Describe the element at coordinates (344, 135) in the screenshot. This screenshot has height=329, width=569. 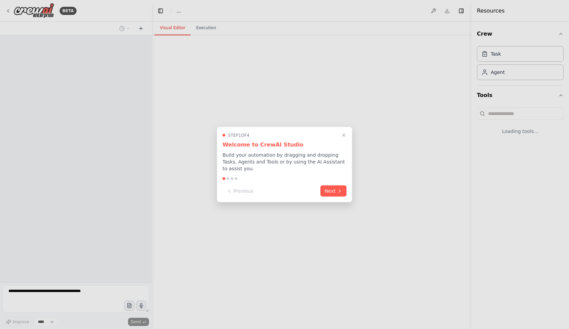
I see `button: Close walkthrough` at that location.